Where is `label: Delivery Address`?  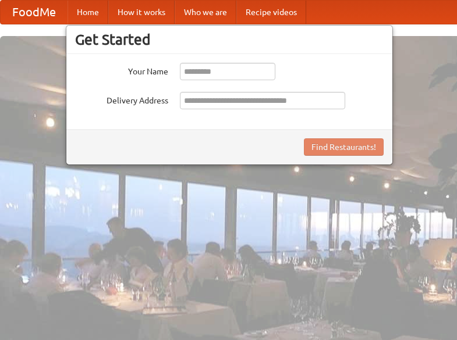 label: Delivery Address is located at coordinates (122, 99).